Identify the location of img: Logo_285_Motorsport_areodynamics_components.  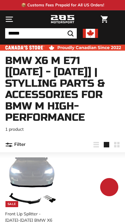
(62, 19).